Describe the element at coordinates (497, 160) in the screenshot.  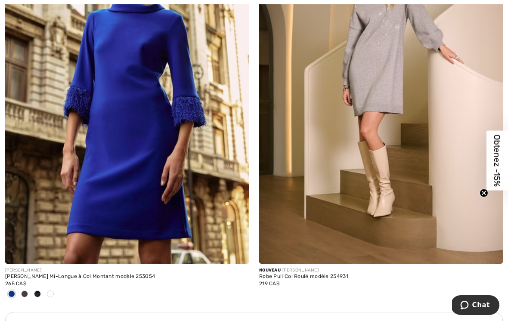
I see `span: Obtenez -15%` at that location.